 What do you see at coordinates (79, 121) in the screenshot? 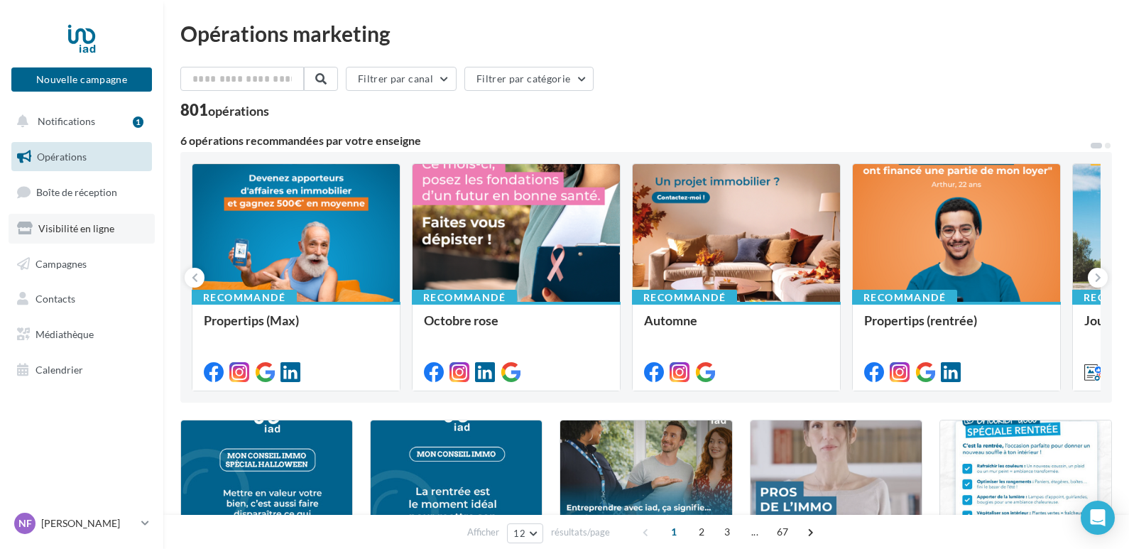
I see `button: Notifications 1` at bounding box center [79, 121].